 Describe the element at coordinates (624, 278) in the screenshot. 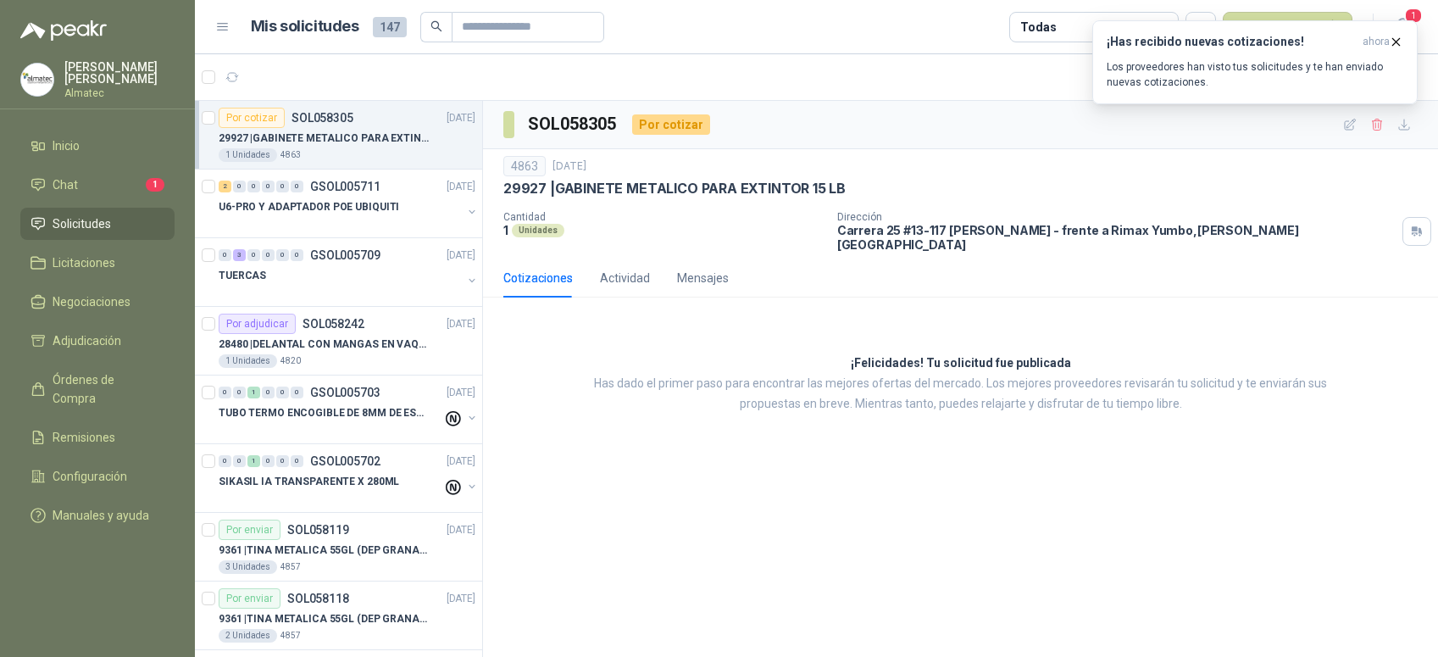

I see `div: Actividad` at that location.